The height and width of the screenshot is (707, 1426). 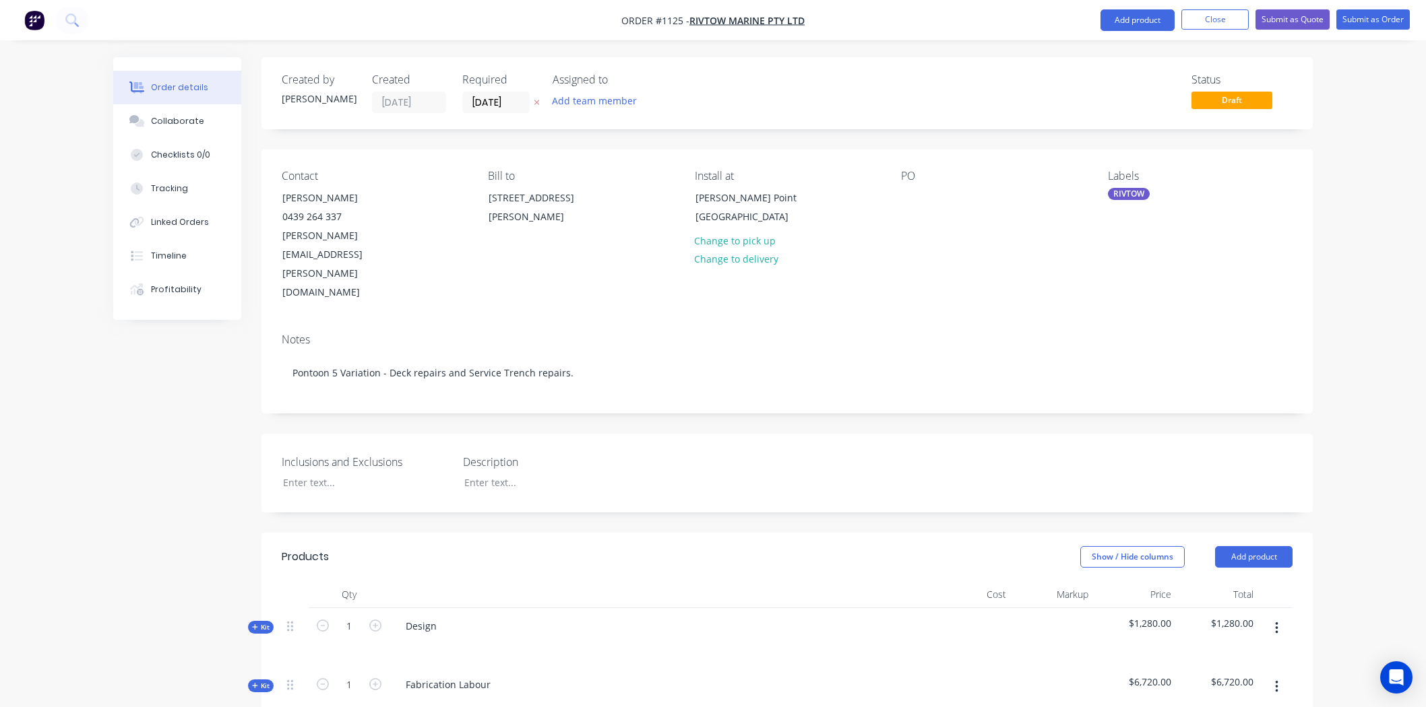 I want to click on div: Timeline, so click(x=168, y=256).